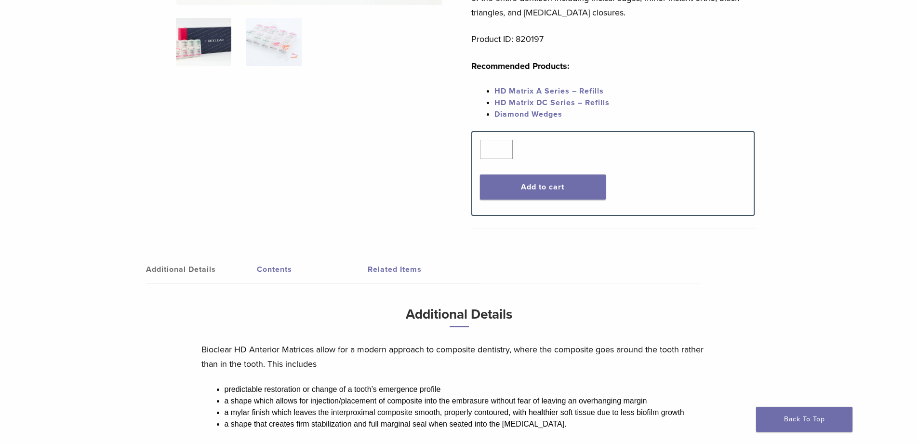 This screenshot has width=918, height=443. I want to click on strong: Recommended Products:, so click(521, 66).